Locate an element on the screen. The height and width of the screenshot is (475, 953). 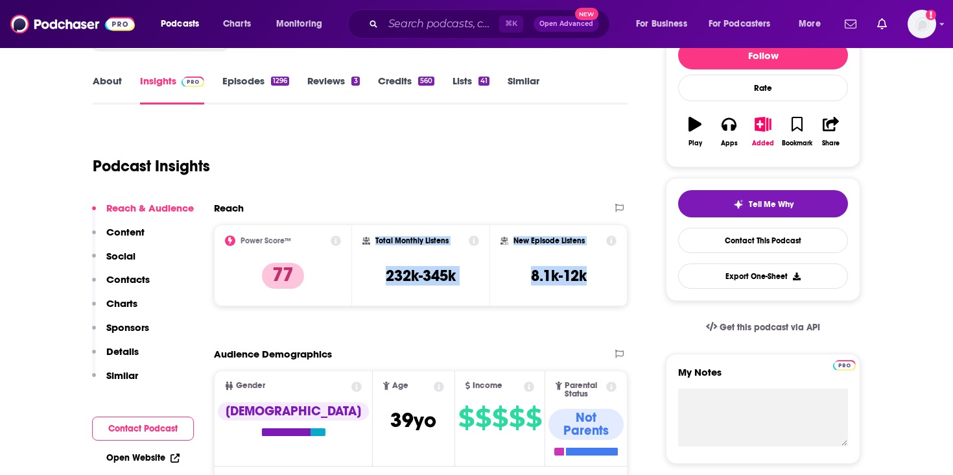
div: Play is located at coordinates (695, 143).